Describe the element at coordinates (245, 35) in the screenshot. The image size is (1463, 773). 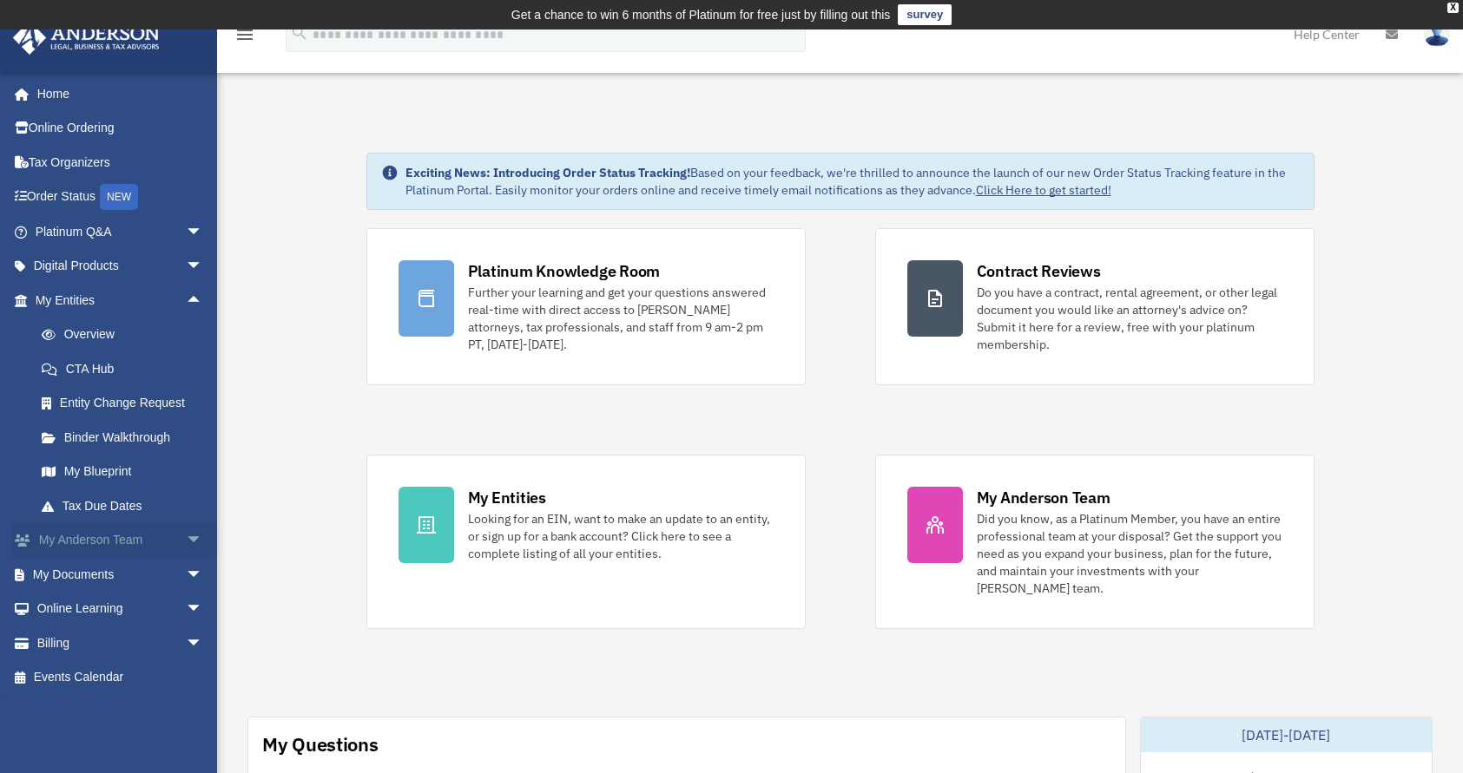
I see `i: menu` at that location.